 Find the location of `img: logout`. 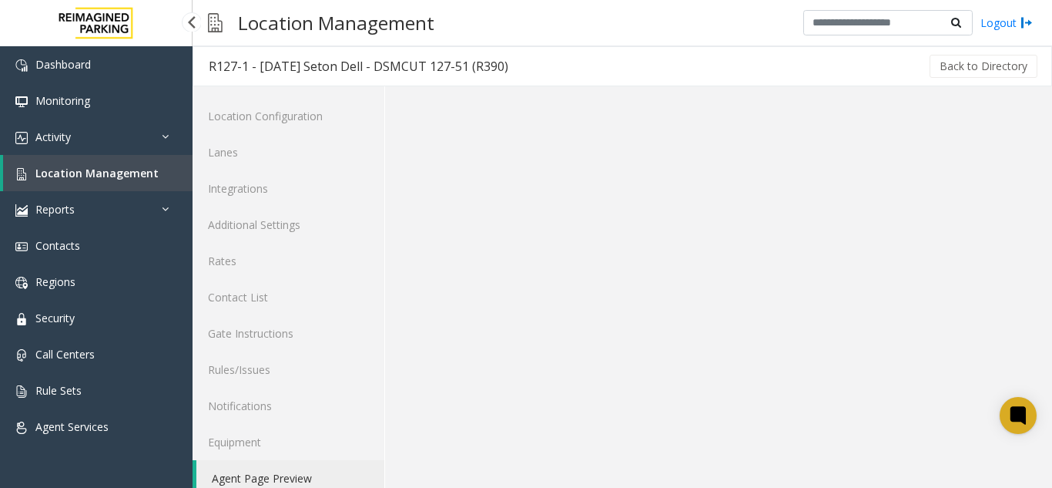

img: logout is located at coordinates (1027, 22).